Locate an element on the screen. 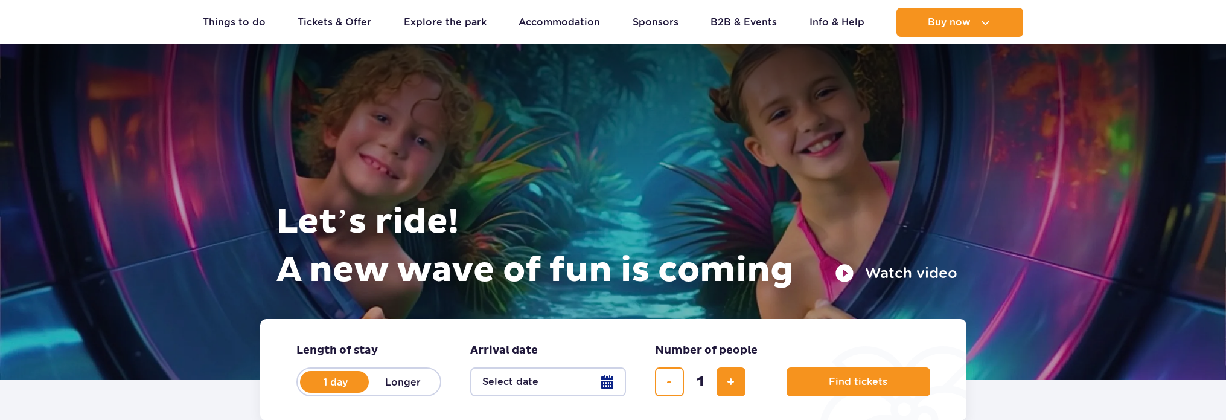 Image resolution: width=1226 pixels, height=420 pixels. a: B2B & Events is located at coordinates (744, 22).